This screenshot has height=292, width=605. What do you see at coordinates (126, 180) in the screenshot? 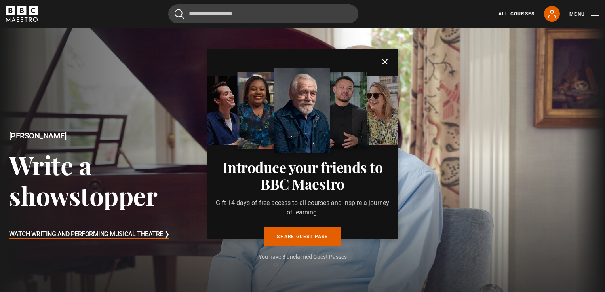
I see `h3: Write a showstopper` at bounding box center [126, 180].